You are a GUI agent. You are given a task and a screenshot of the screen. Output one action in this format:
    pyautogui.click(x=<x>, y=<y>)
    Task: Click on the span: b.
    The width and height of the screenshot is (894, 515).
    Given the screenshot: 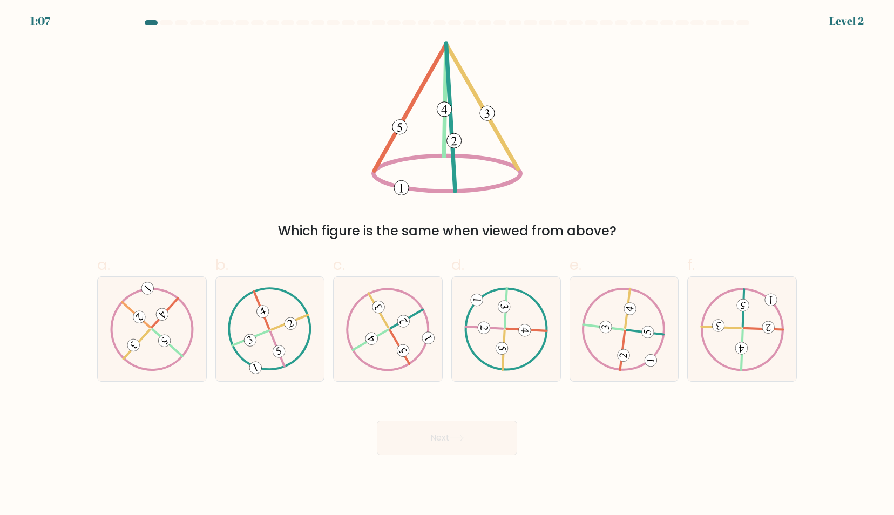 What is the action you would take?
    pyautogui.click(x=222, y=265)
    